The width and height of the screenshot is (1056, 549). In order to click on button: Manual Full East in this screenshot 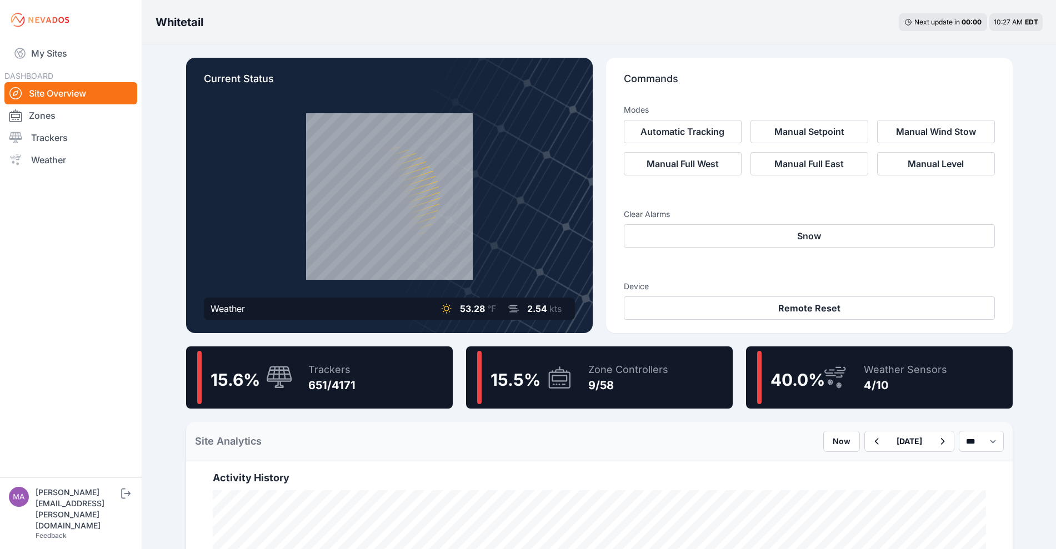, I will do `click(809, 164)`.